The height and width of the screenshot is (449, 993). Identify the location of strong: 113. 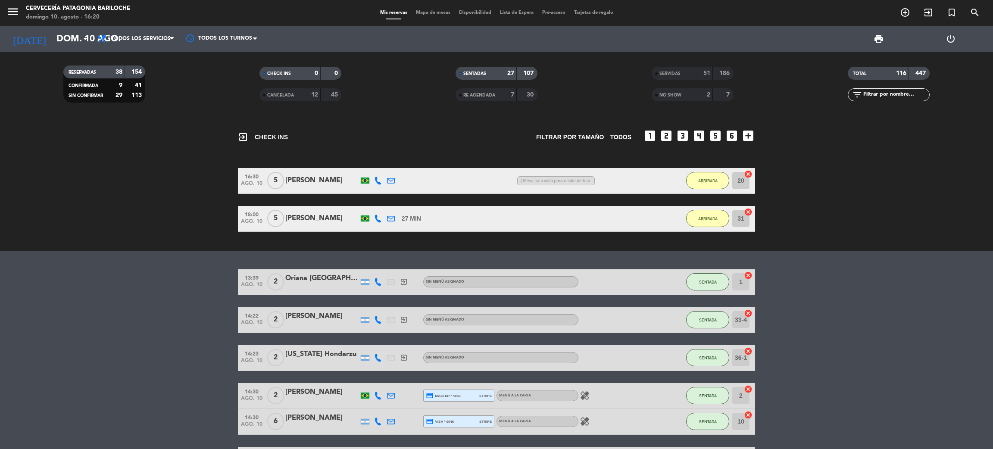
(137, 95).